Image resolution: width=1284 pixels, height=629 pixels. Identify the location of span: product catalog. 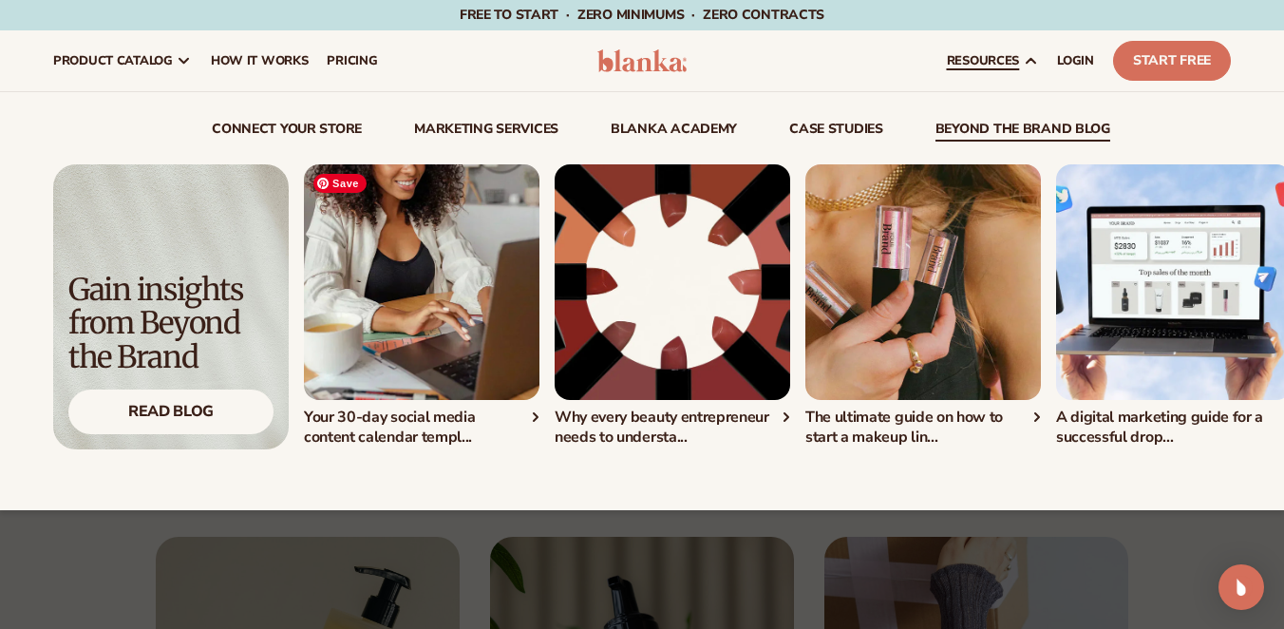
(113, 61).